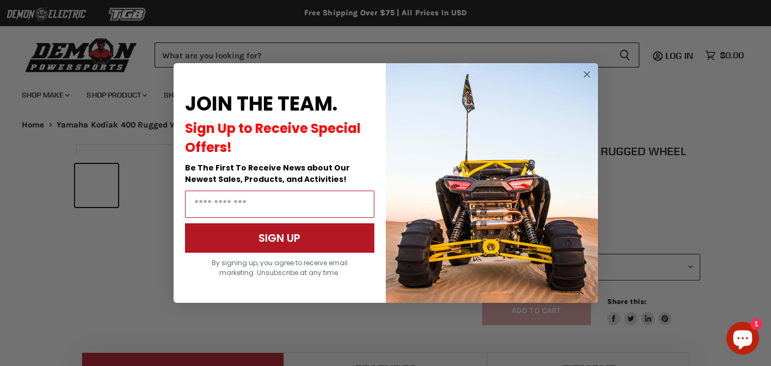 Image resolution: width=771 pixels, height=366 pixels. What do you see at coordinates (742, 339) in the screenshot?
I see `inbox-online-store-chat: Shopify online store chat` at bounding box center [742, 339].